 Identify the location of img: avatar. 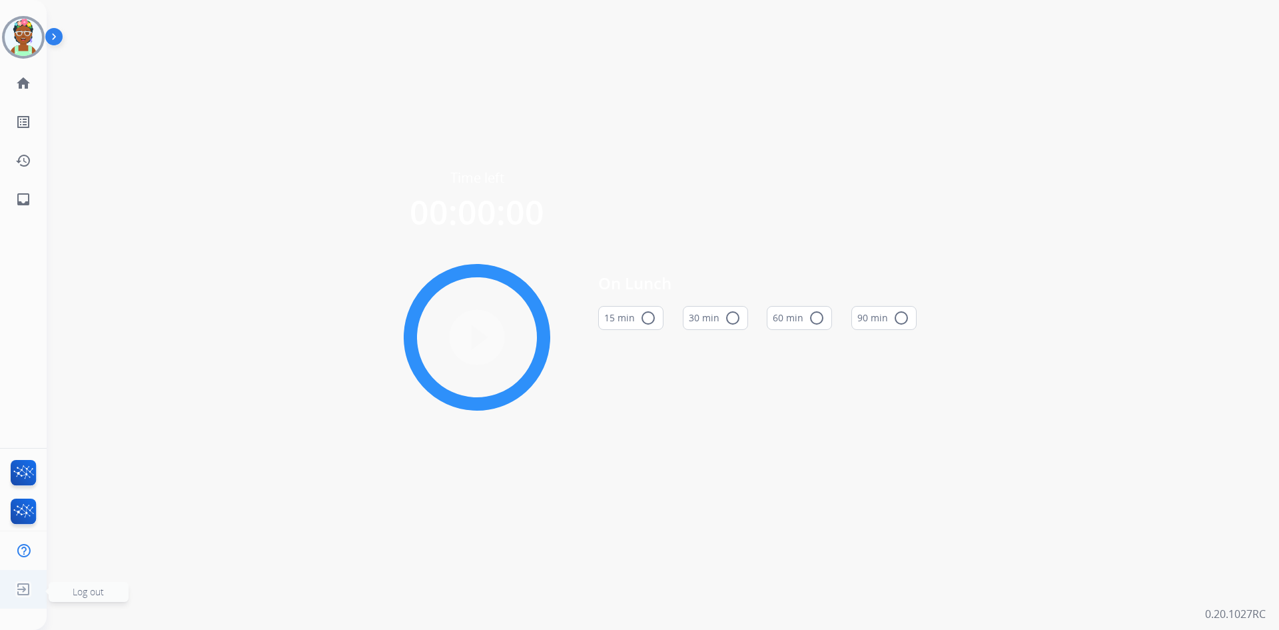
(23, 37).